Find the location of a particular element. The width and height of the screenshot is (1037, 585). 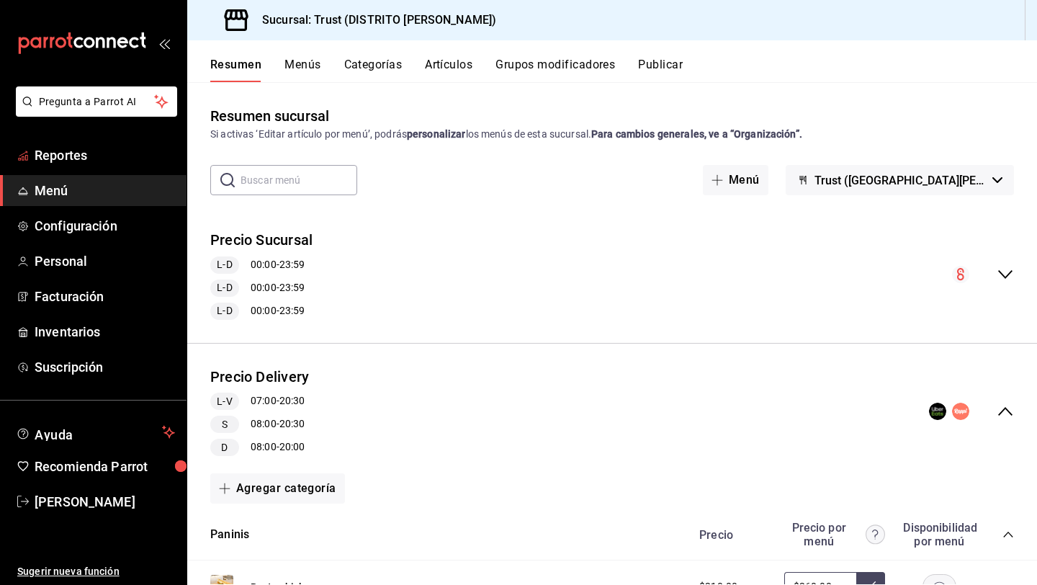

span: D is located at coordinates (224, 447).